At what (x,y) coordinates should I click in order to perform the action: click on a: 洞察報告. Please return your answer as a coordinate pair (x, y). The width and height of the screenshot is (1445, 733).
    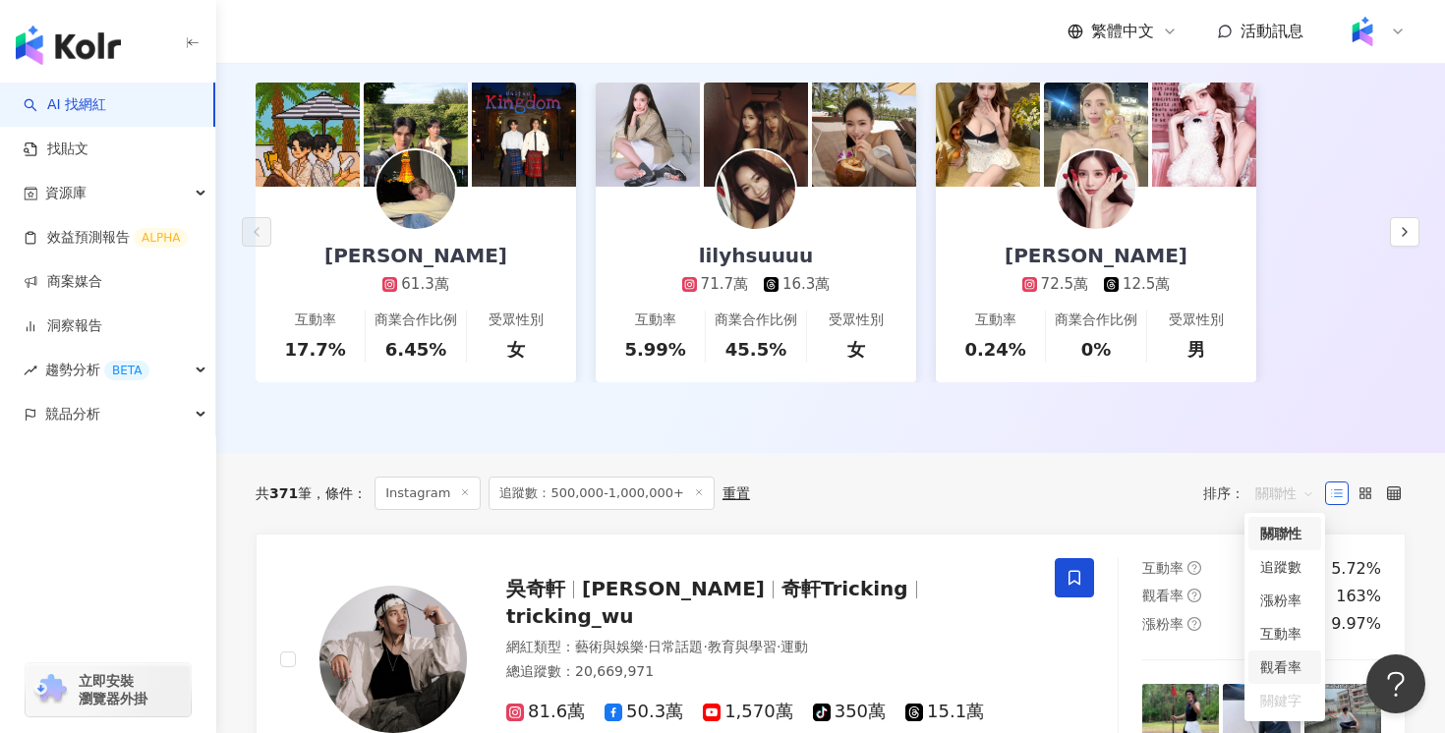
    Looking at the image, I should click on (63, 326).